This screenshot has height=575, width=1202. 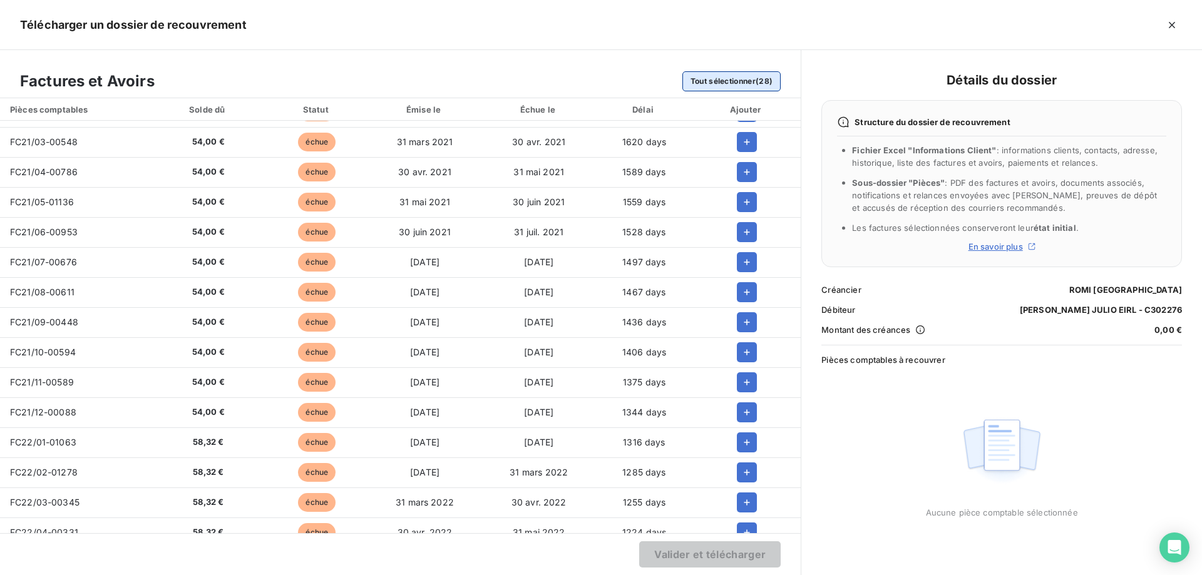 What do you see at coordinates (1174, 548) in the screenshot?
I see `div: Open Intercom Messenger` at bounding box center [1174, 548].